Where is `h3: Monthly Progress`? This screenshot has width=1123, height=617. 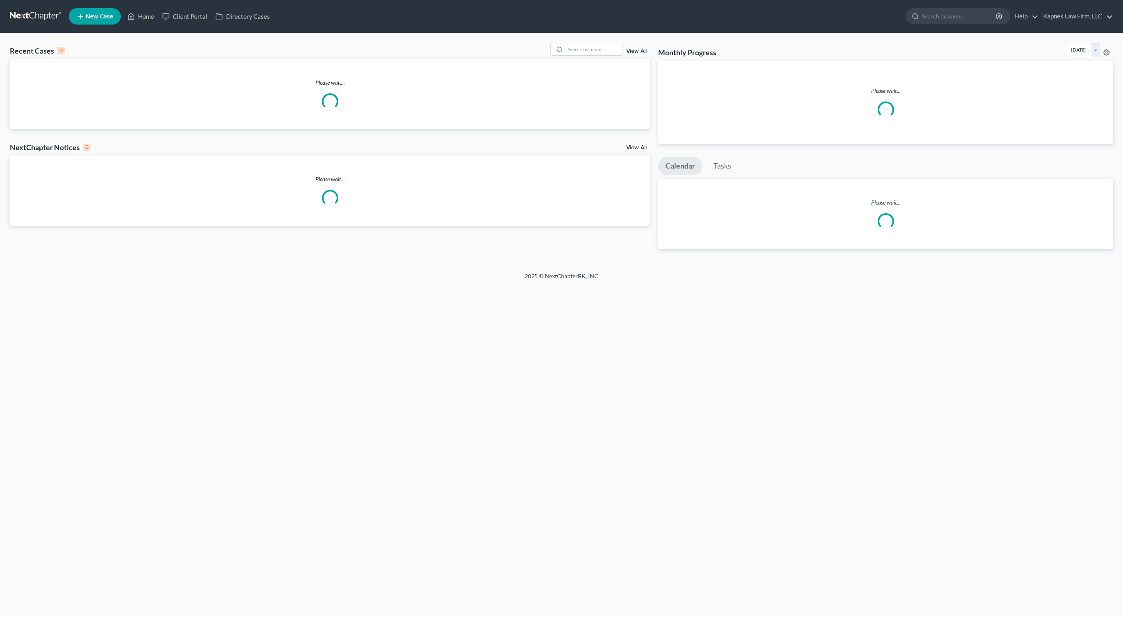 h3: Monthly Progress is located at coordinates (687, 52).